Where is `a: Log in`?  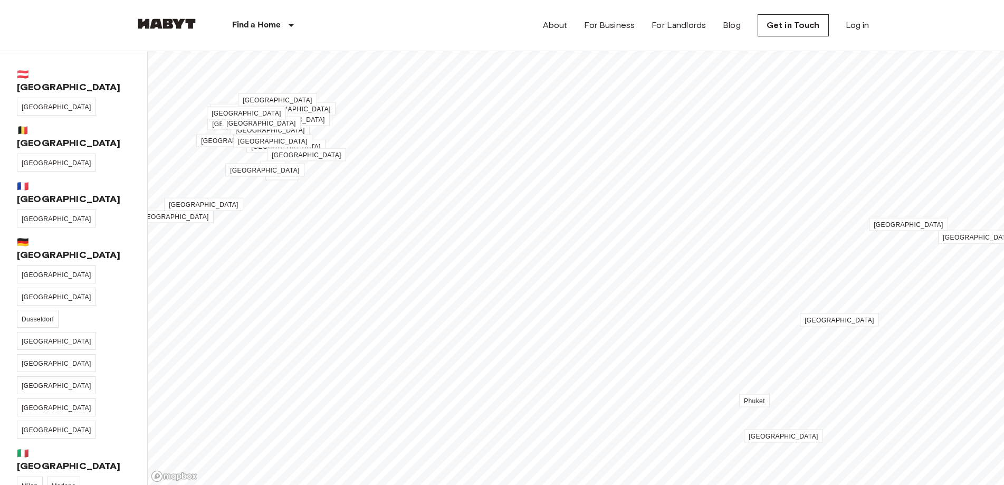 a: Log in is located at coordinates (857, 25).